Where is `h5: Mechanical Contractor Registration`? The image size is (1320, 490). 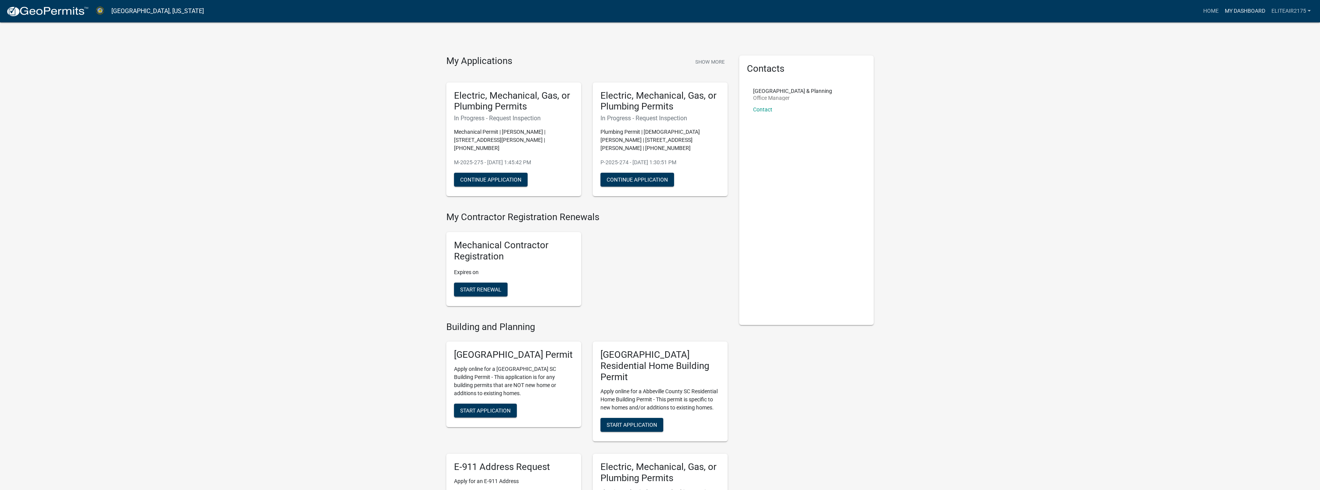 h5: Mechanical Contractor Registration is located at coordinates (514, 251).